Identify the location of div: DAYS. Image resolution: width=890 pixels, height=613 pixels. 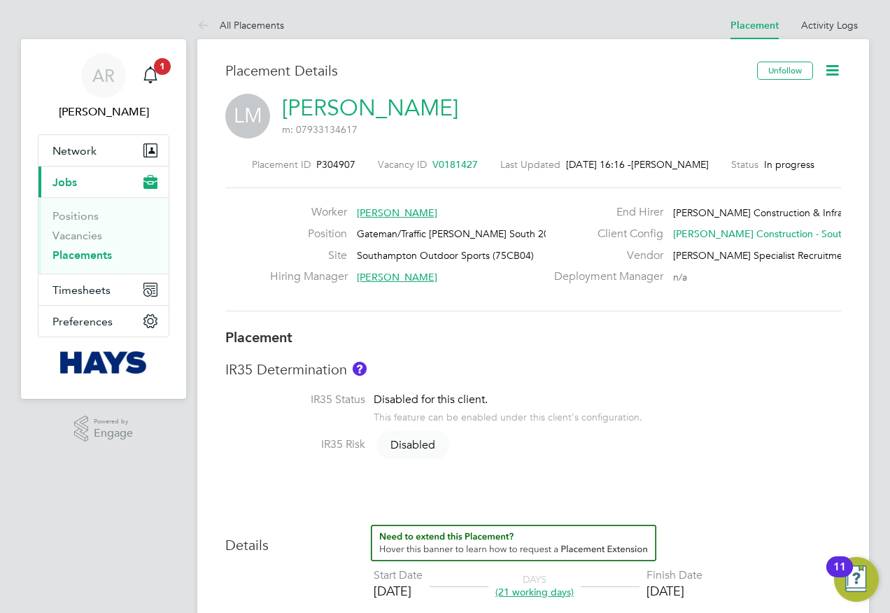
(535, 586).